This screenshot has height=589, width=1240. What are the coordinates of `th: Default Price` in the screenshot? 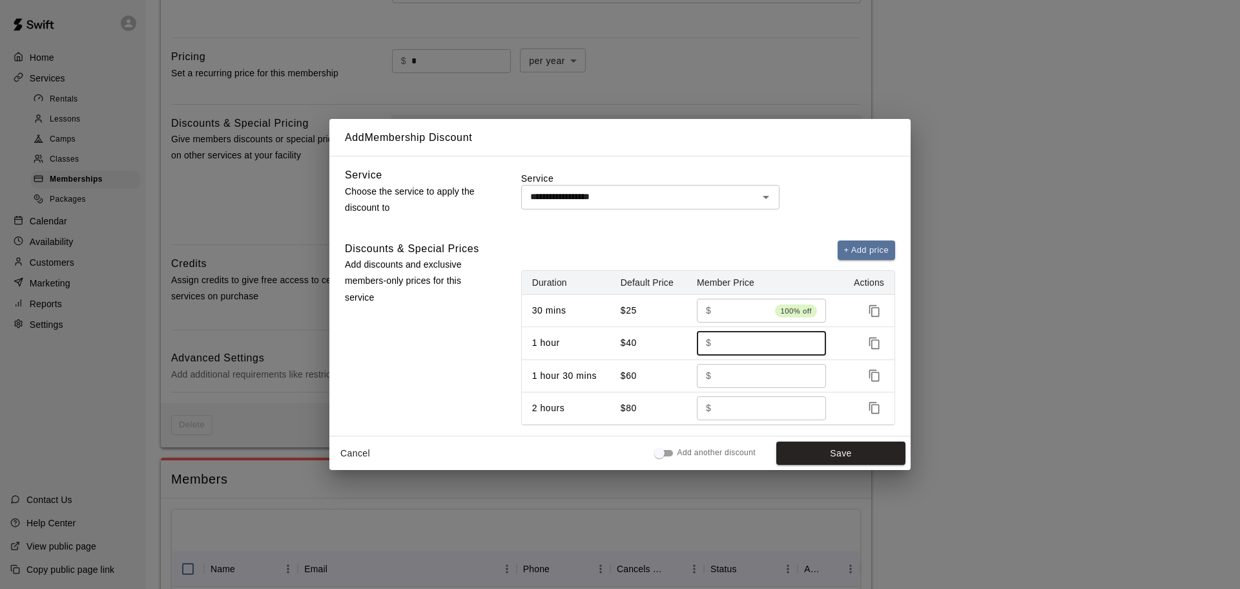 It's located at (649, 282).